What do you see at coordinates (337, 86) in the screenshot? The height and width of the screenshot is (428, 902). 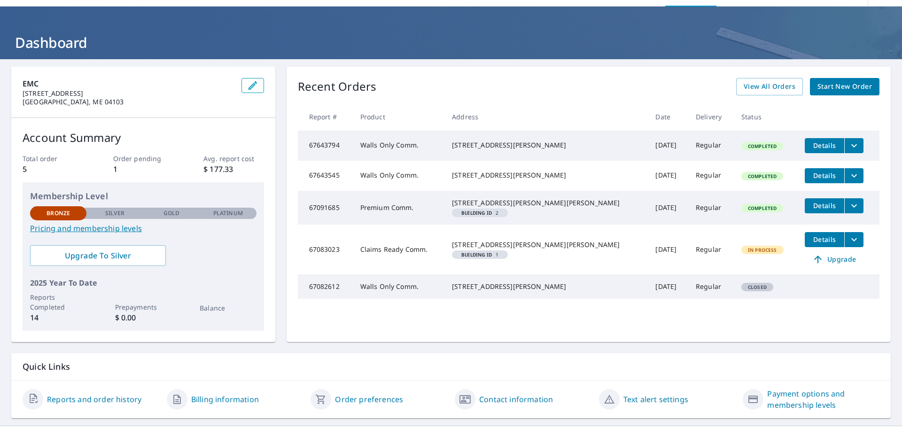 I see `p: Recent Orders` at bounding box center [337, 86].